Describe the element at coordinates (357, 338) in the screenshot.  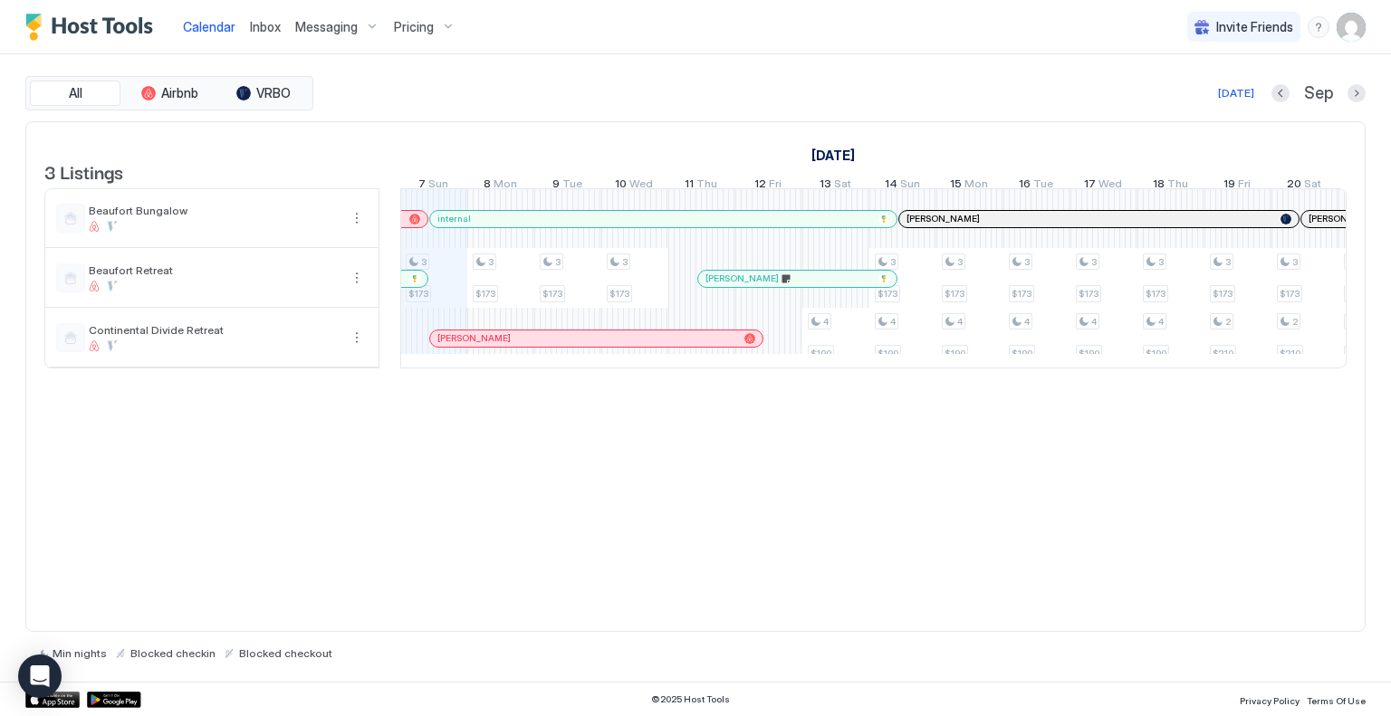
I see `button: More options` at that location.